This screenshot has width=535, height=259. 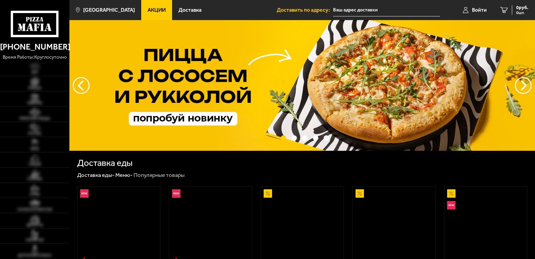 What do you see at coordinates (96, 175) in the screenshot?
I see `a: Доставка еды-` at bounding box center [96, 175].